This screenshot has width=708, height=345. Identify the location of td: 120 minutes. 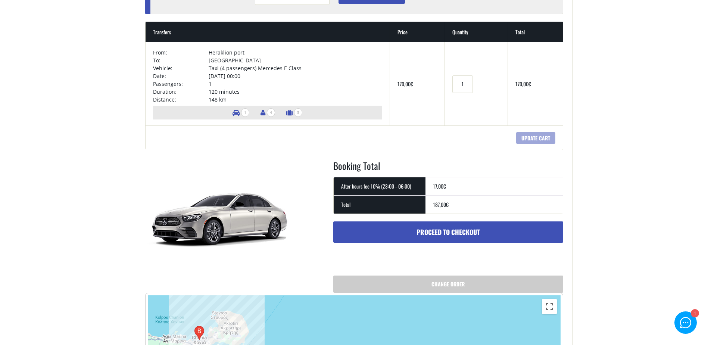
(295, 92).